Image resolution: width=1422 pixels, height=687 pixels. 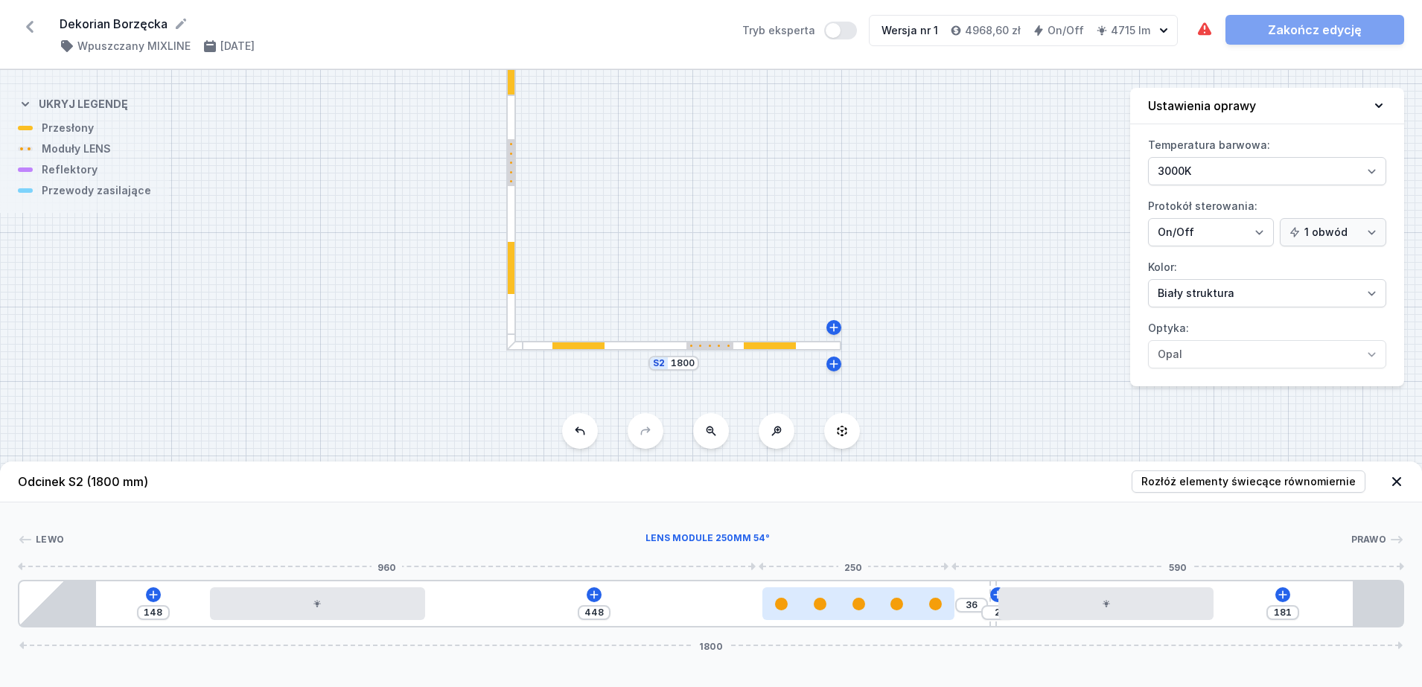 What do you see at coordinates (1249, 482) in the screenshot?
I see `span: Rozłóż elementy świecące równomiernie` at bounding box center [1249, 482].